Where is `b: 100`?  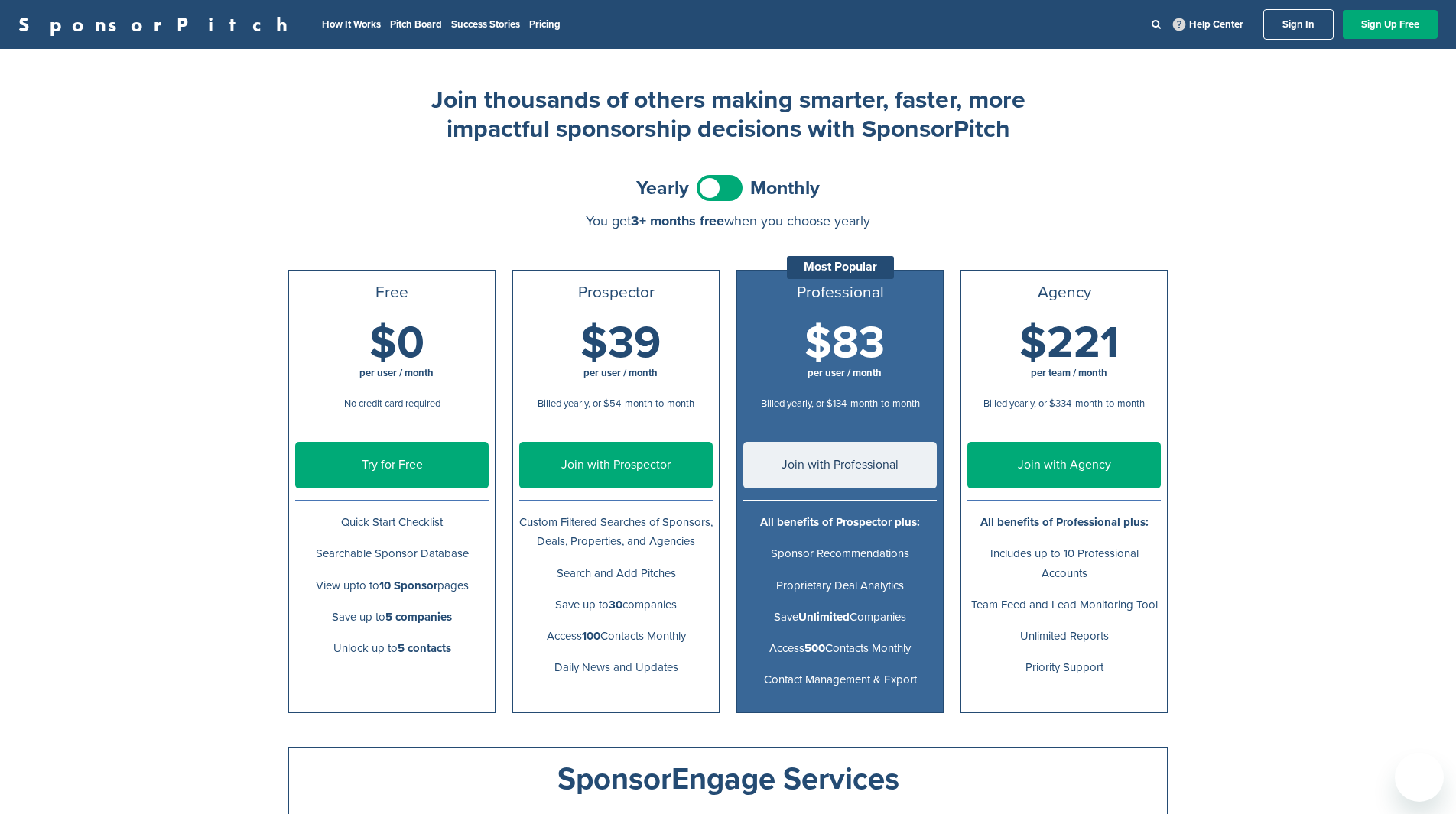
b: 100 is located at coordinates (591, 636).